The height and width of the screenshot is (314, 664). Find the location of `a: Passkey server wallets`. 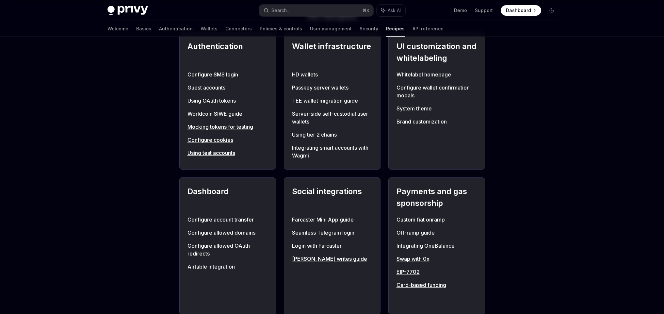

a: Passkey server wallets is located at coordinates (332, 88).